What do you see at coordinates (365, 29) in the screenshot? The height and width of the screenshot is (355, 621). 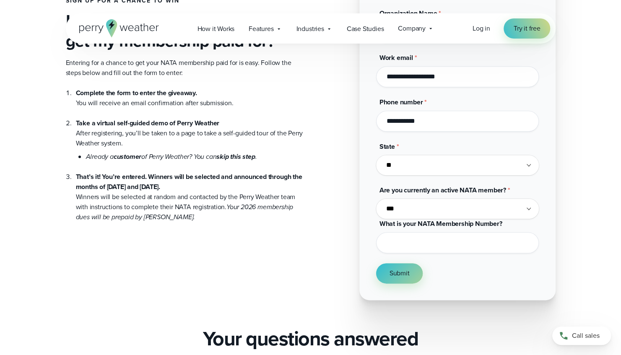 I see `span: Case Studies` at bounding box center [365, 29].